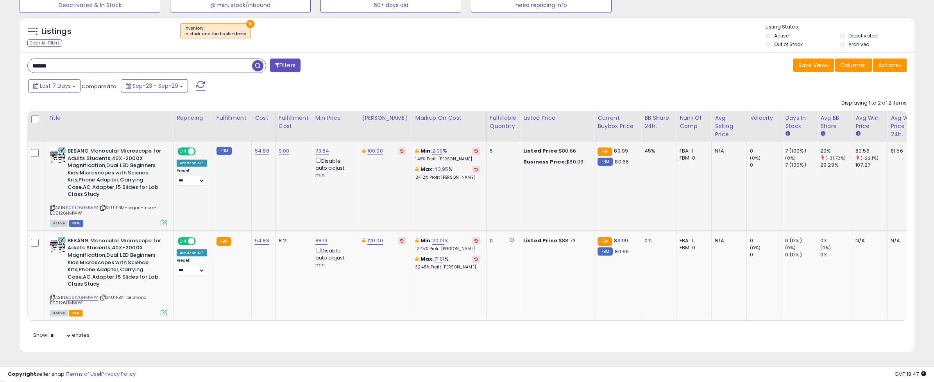 The height and width of the screenshot is (382, 934). What do you see at coordinates (109, 118) in the screenshot?
I see `div: Title` at bounding box center [109, 118].